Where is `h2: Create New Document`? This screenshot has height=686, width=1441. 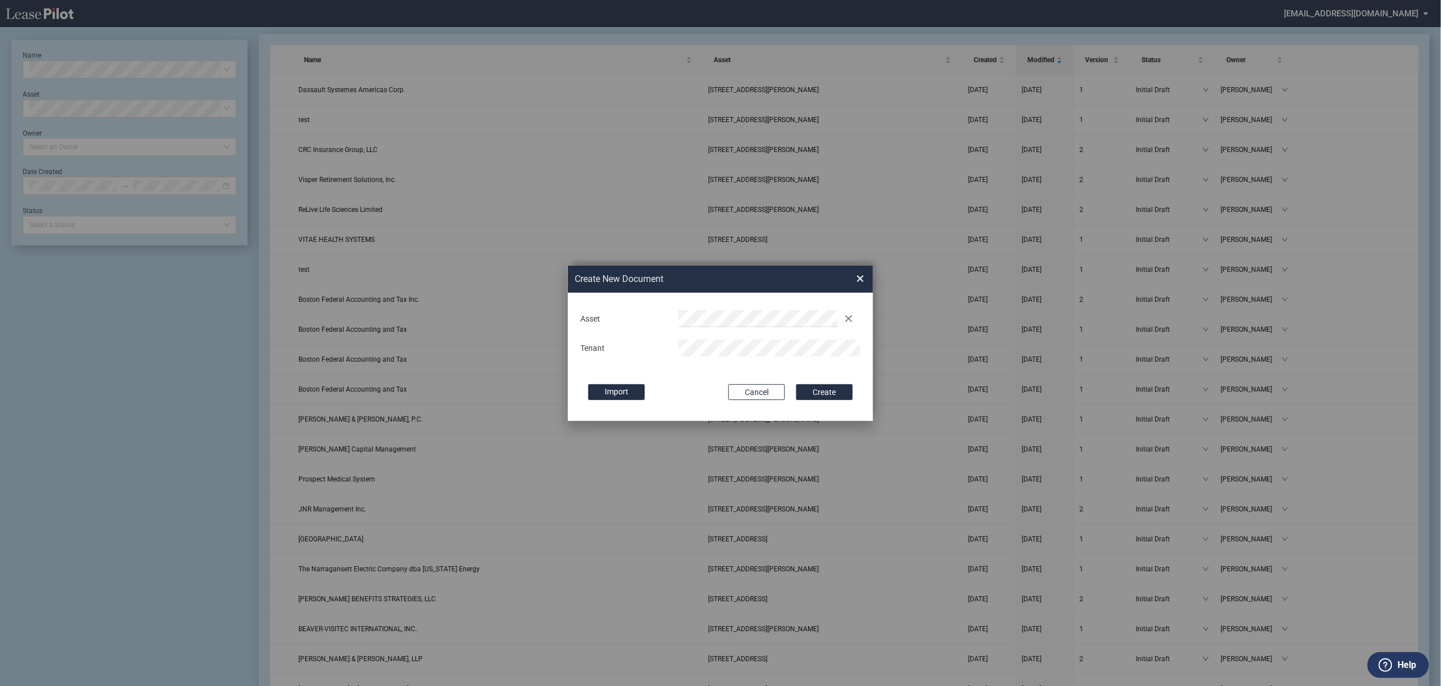 h2: Create New Document is located at coordinates (695, 279).